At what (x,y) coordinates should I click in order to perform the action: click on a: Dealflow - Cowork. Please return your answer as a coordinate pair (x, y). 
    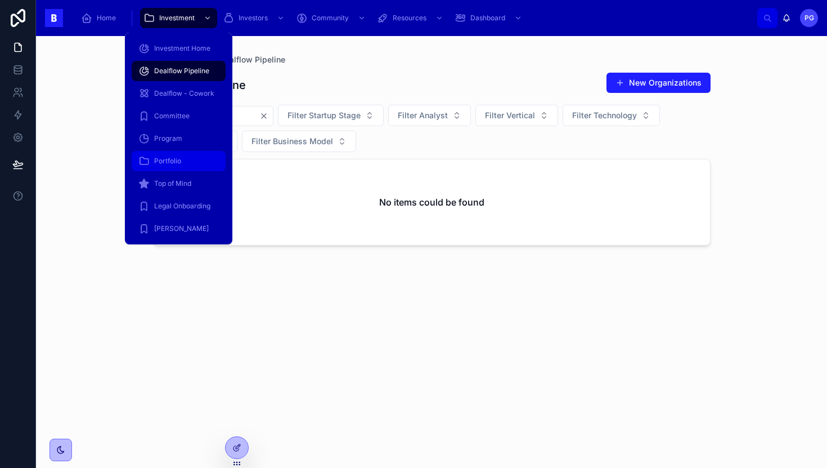
    Looking at the image, I should click on (178, 93).